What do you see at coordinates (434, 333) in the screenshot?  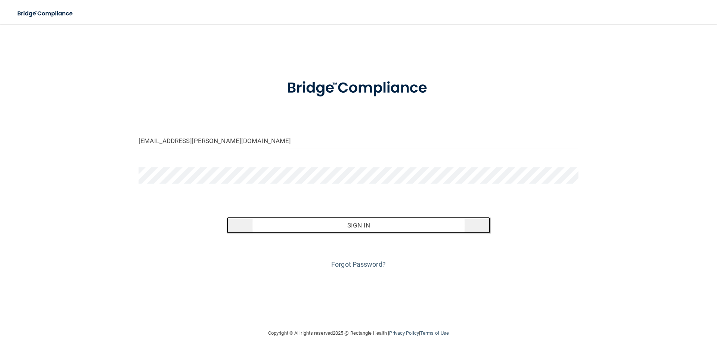 I see `a: Terms of Use` at bounding box center [434, 333].